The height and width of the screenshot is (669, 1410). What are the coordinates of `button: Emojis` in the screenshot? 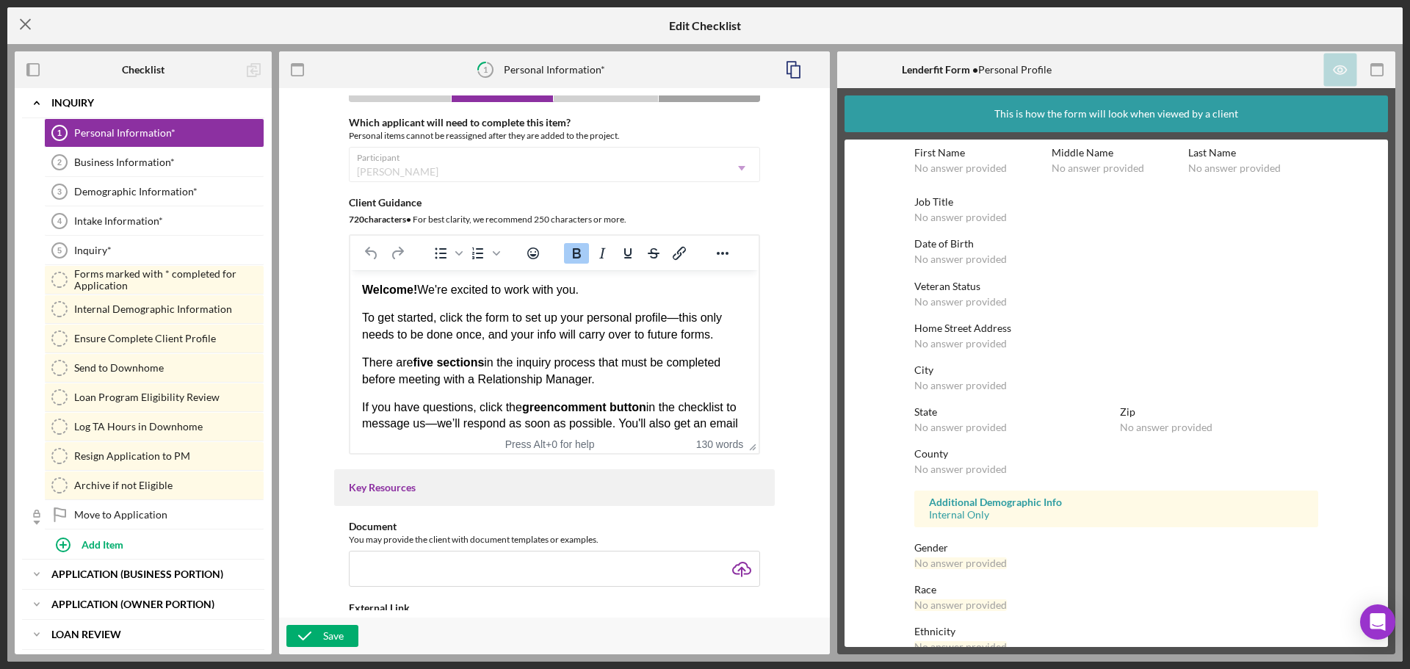 It's located at (533, 253).